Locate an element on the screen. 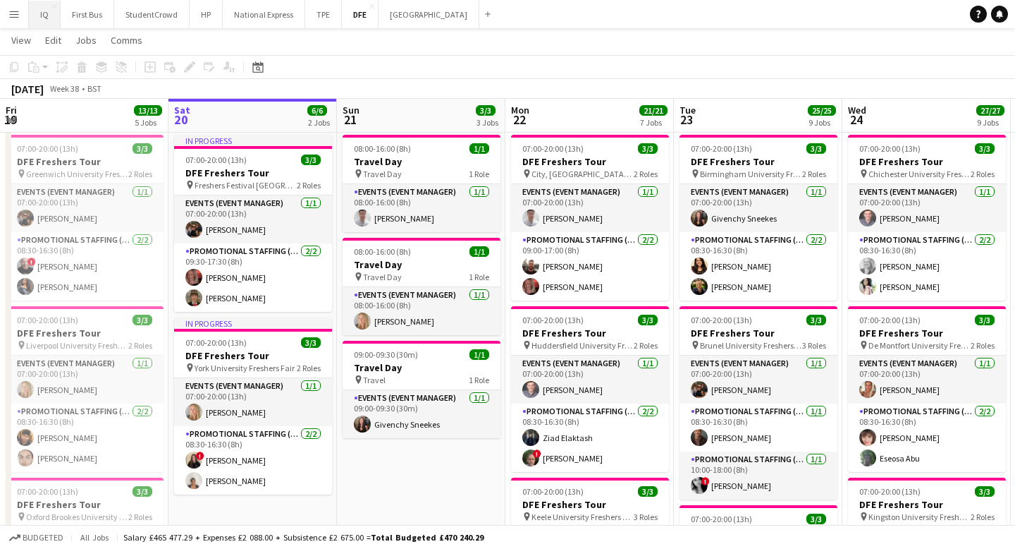 The width and height of the screenshot is (1015, 549). span: 22 is located at coordinates (519, 119).